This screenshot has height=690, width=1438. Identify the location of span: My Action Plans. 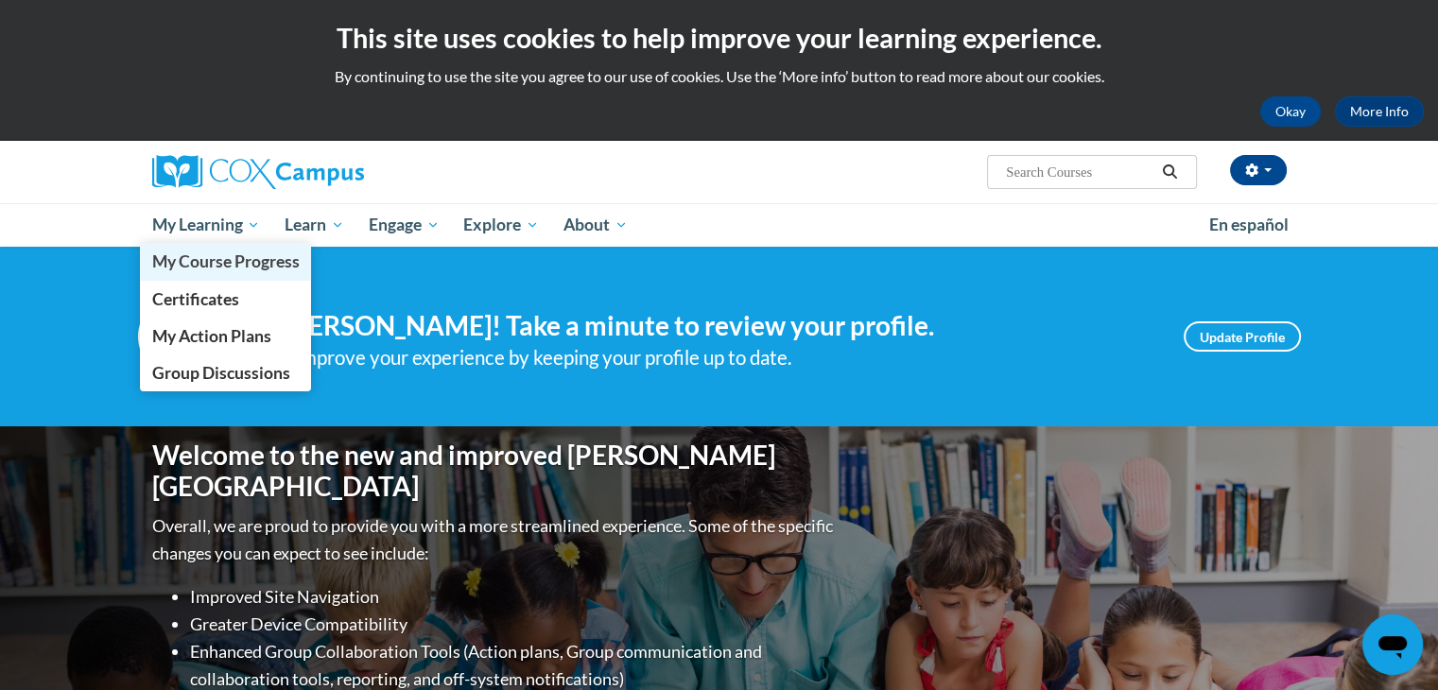
(211, 336).